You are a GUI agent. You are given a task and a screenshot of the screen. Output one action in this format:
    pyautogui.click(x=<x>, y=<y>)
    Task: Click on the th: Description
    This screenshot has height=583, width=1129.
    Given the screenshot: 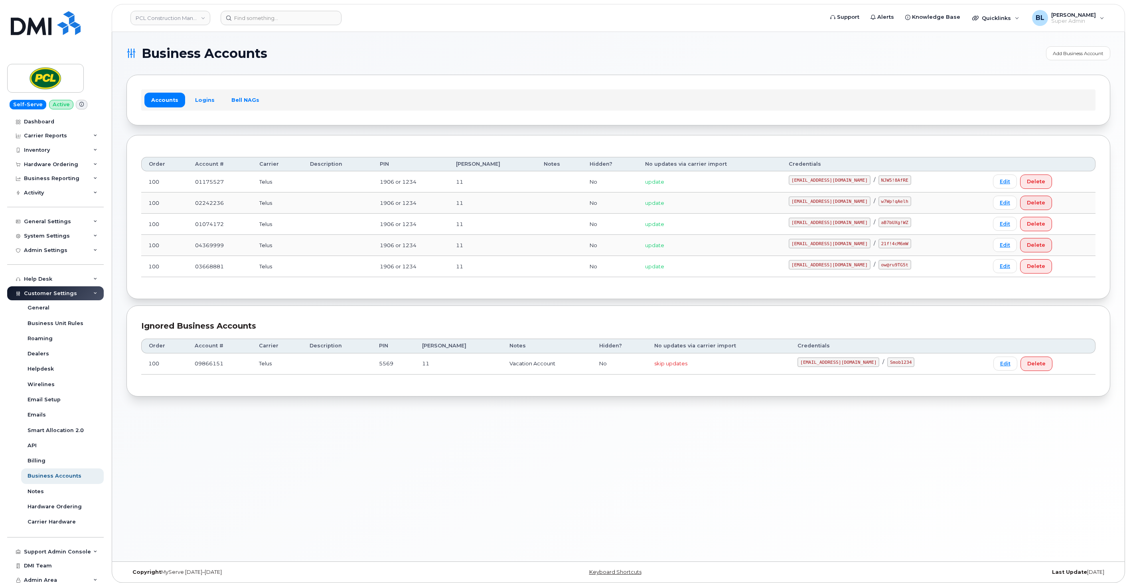 What is the action you would take?
    pyautogui.click(x=338, y=164)
    